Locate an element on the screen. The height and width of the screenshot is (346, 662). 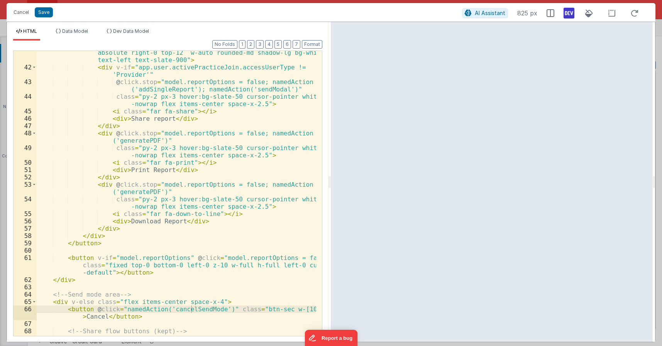
button: Save is located at coordinates (44, 12).